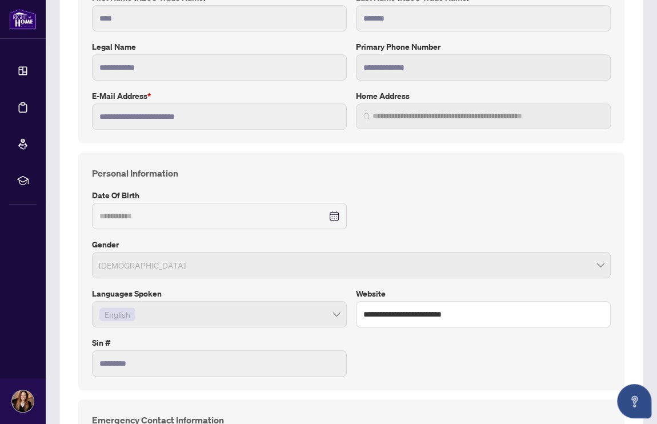 The width and height of the screenshot is (657, 424). I want to click on img: Profile Icon, so click(23, 401).